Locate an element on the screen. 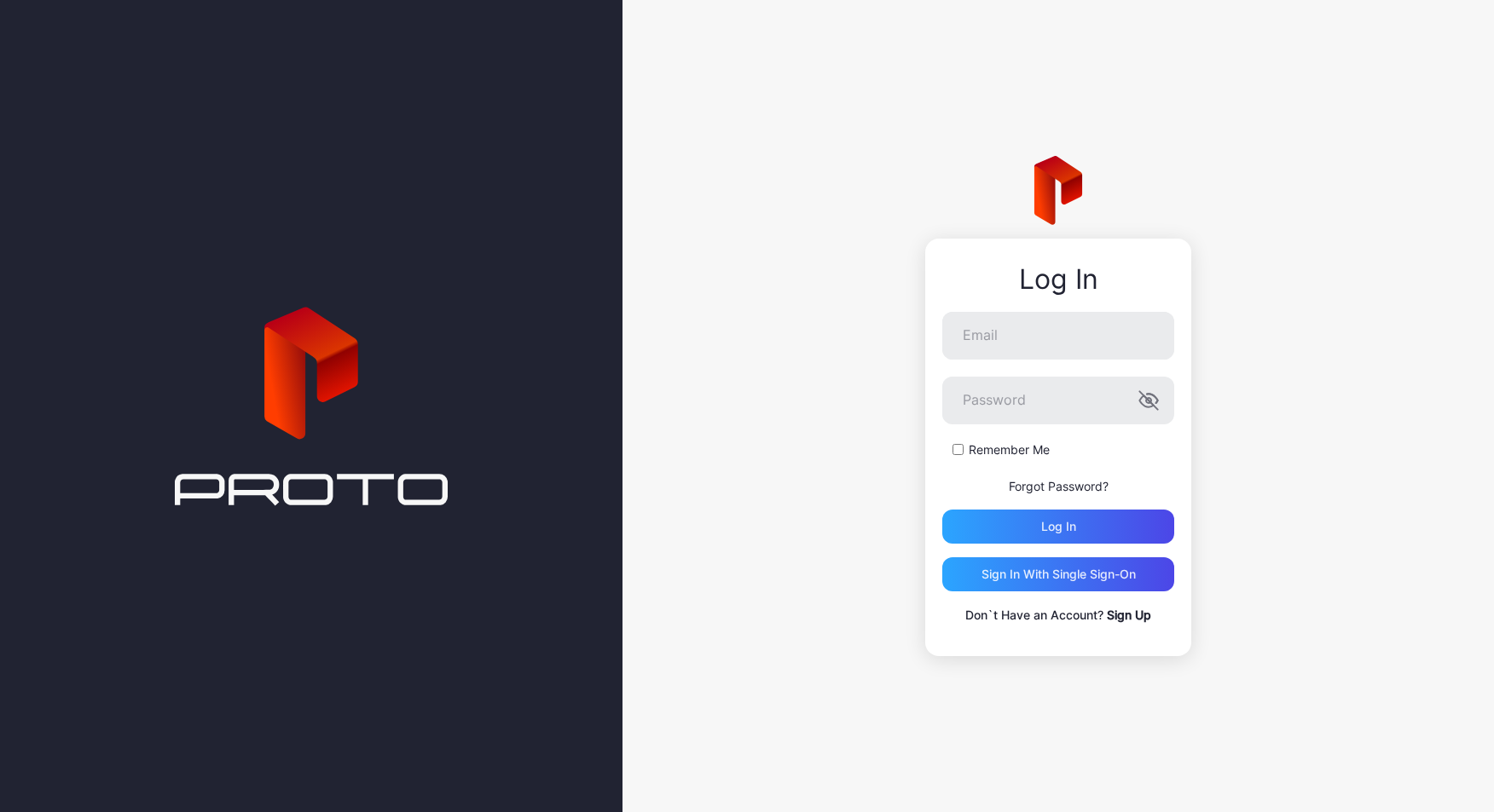  button: Password is located at coordinates (1148, 400).